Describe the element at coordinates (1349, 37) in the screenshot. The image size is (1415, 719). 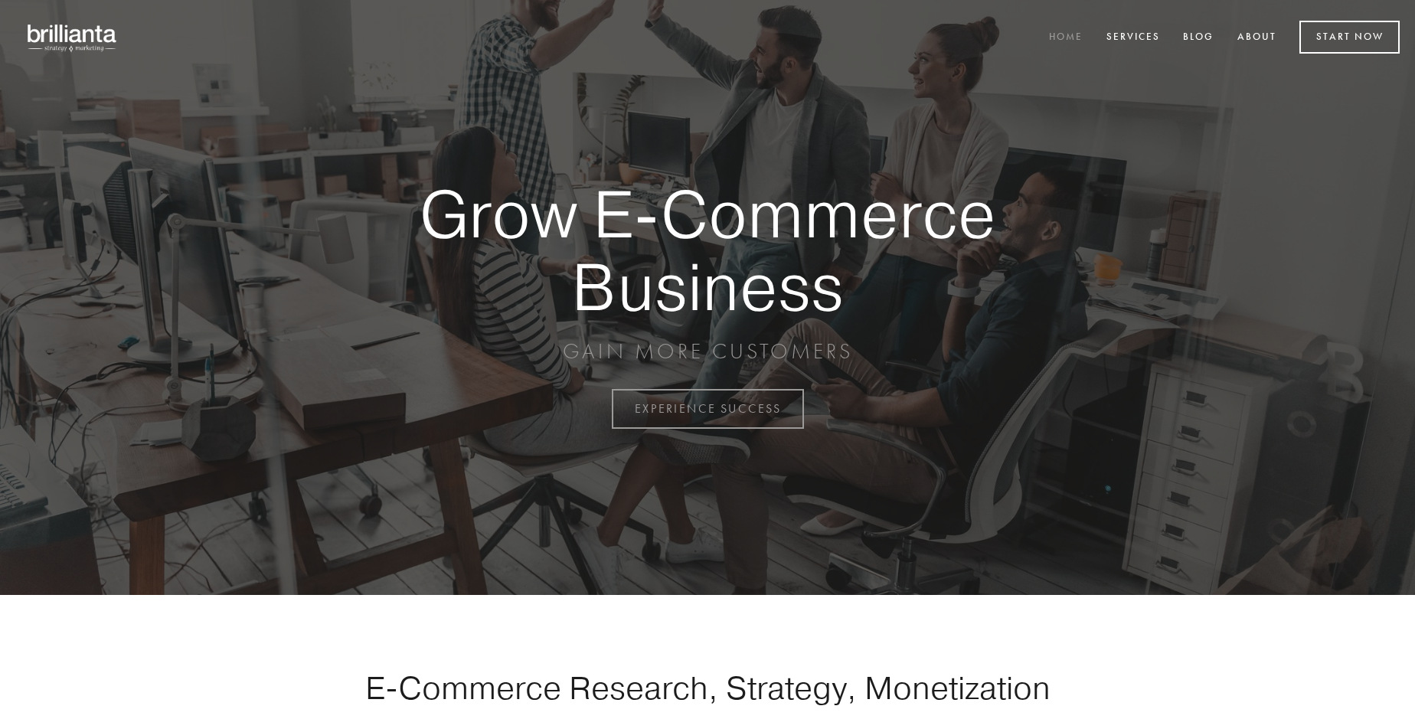
I see `a: Start Now` at that location.